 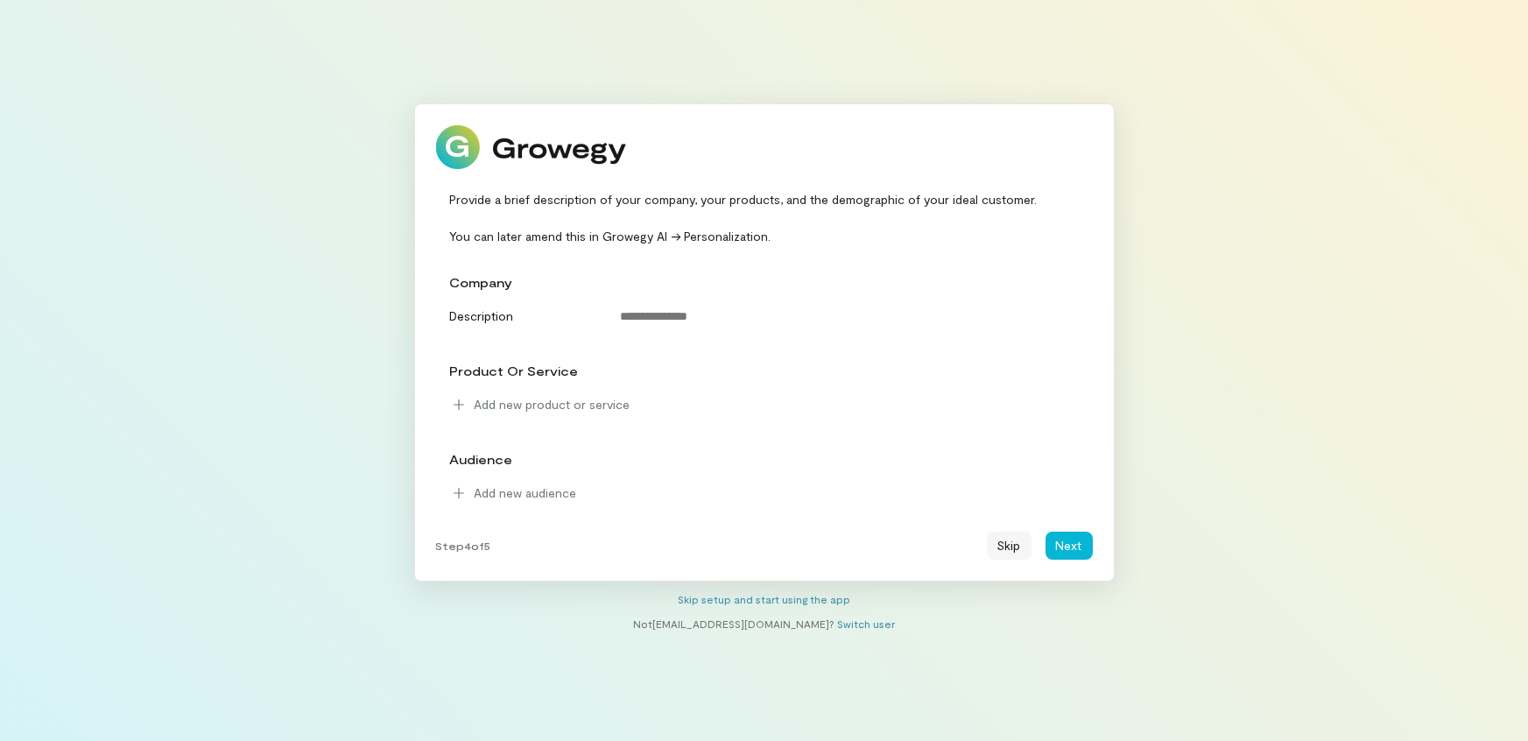 I want to click on span: Add new product or service, so click(x=553, y=405).